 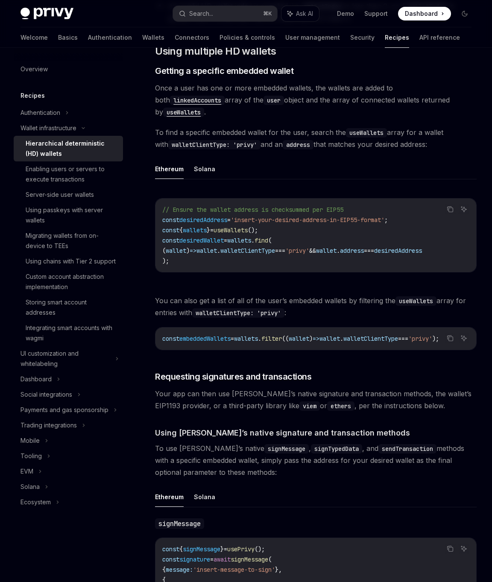 I want to click on div: Custom account abstraction implementation, so click(x=72, y=282).